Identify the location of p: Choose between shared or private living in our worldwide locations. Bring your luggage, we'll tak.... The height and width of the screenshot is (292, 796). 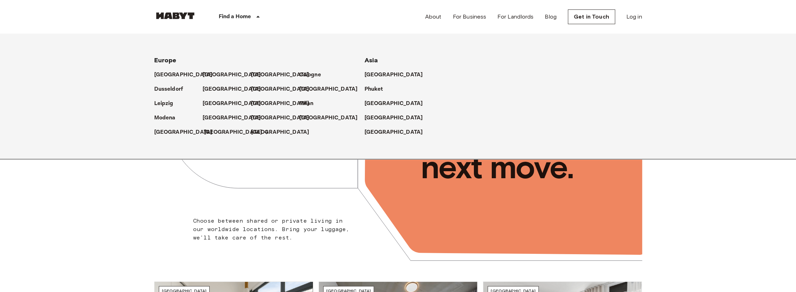
(273, 230).